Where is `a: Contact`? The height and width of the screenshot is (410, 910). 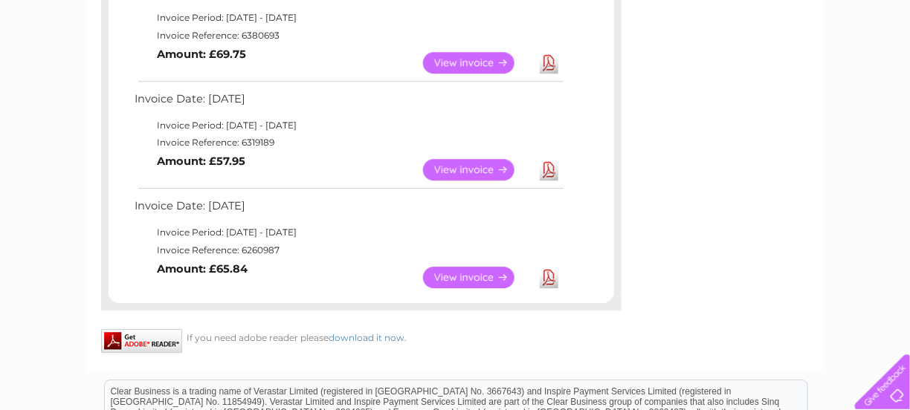 a: Contact is located at coordinates (829, 68).